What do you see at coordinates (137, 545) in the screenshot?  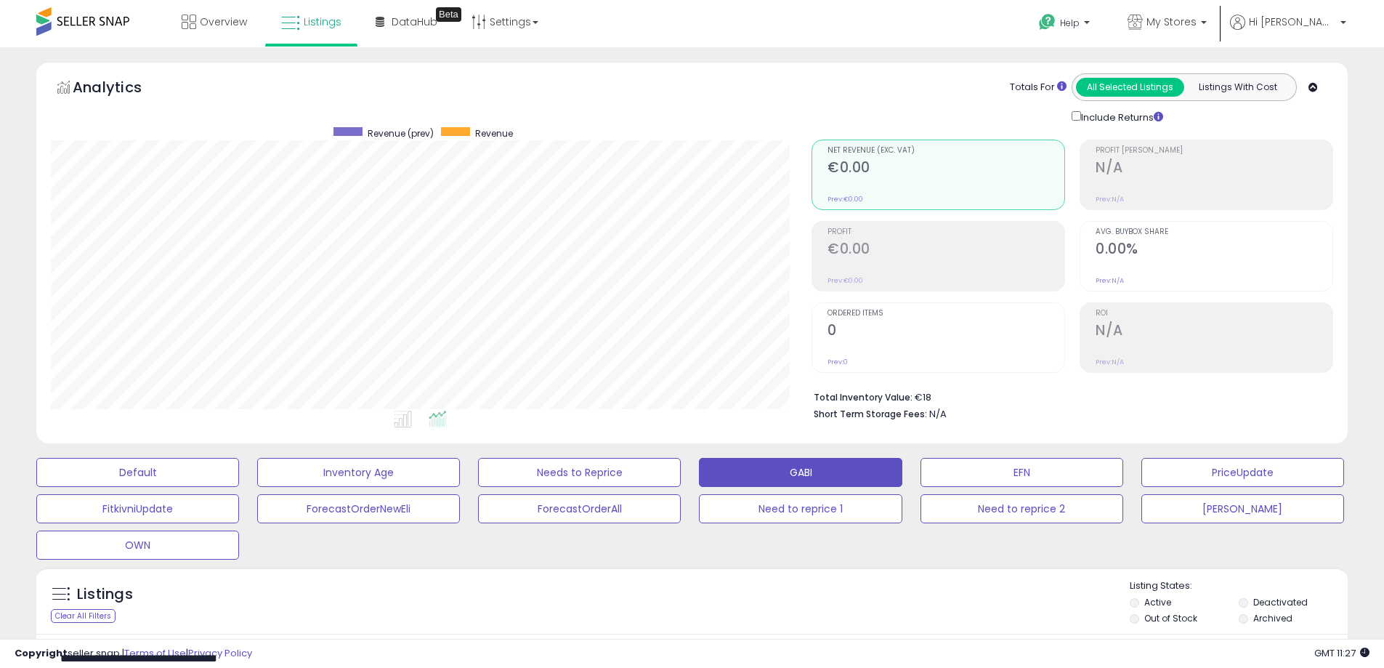 I see `button: OWN` at bounding box center [137, 545].